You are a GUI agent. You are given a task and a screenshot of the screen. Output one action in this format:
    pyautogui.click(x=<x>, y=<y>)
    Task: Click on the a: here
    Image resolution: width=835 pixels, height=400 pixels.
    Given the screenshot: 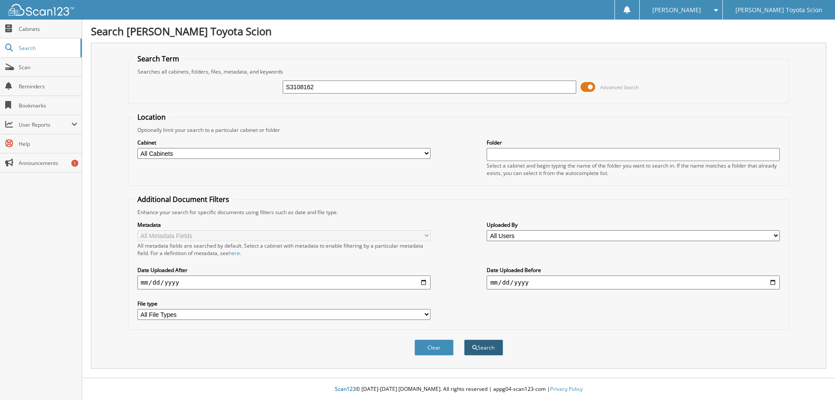 What is the action you would take?
    pyautogui.click(x=234, y=253)
    